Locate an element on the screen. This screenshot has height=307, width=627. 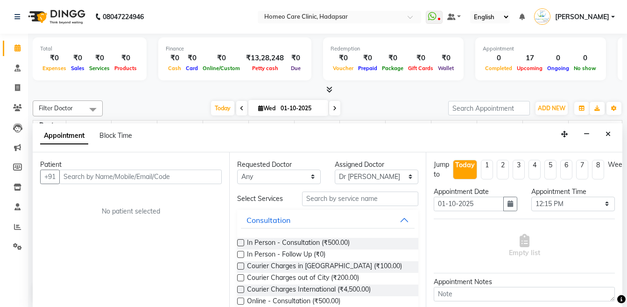
span: Wed is located at coordinates (267, 108).